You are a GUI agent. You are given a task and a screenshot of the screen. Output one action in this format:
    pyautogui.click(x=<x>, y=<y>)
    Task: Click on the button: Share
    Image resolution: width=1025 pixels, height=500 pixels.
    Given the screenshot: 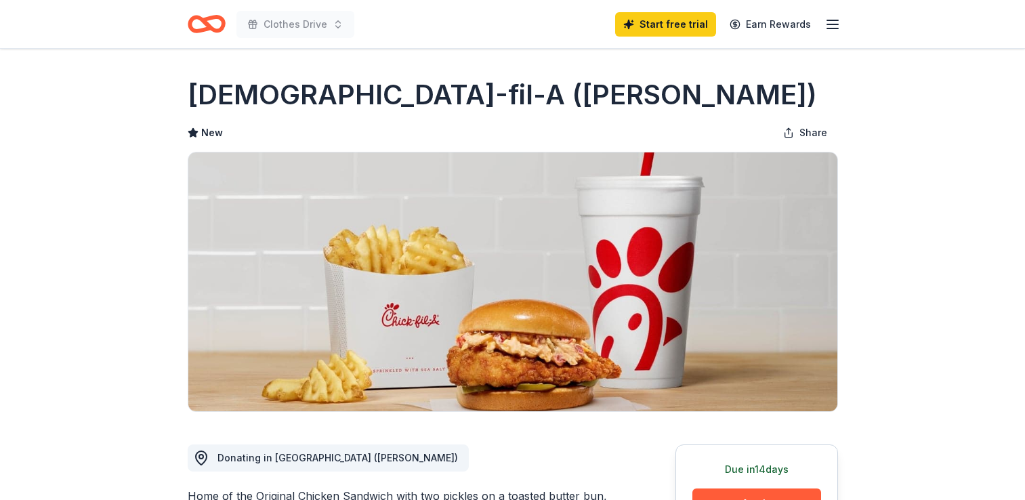 What is the action you would take?
    pyautogui.click(x=805, y=133)
    